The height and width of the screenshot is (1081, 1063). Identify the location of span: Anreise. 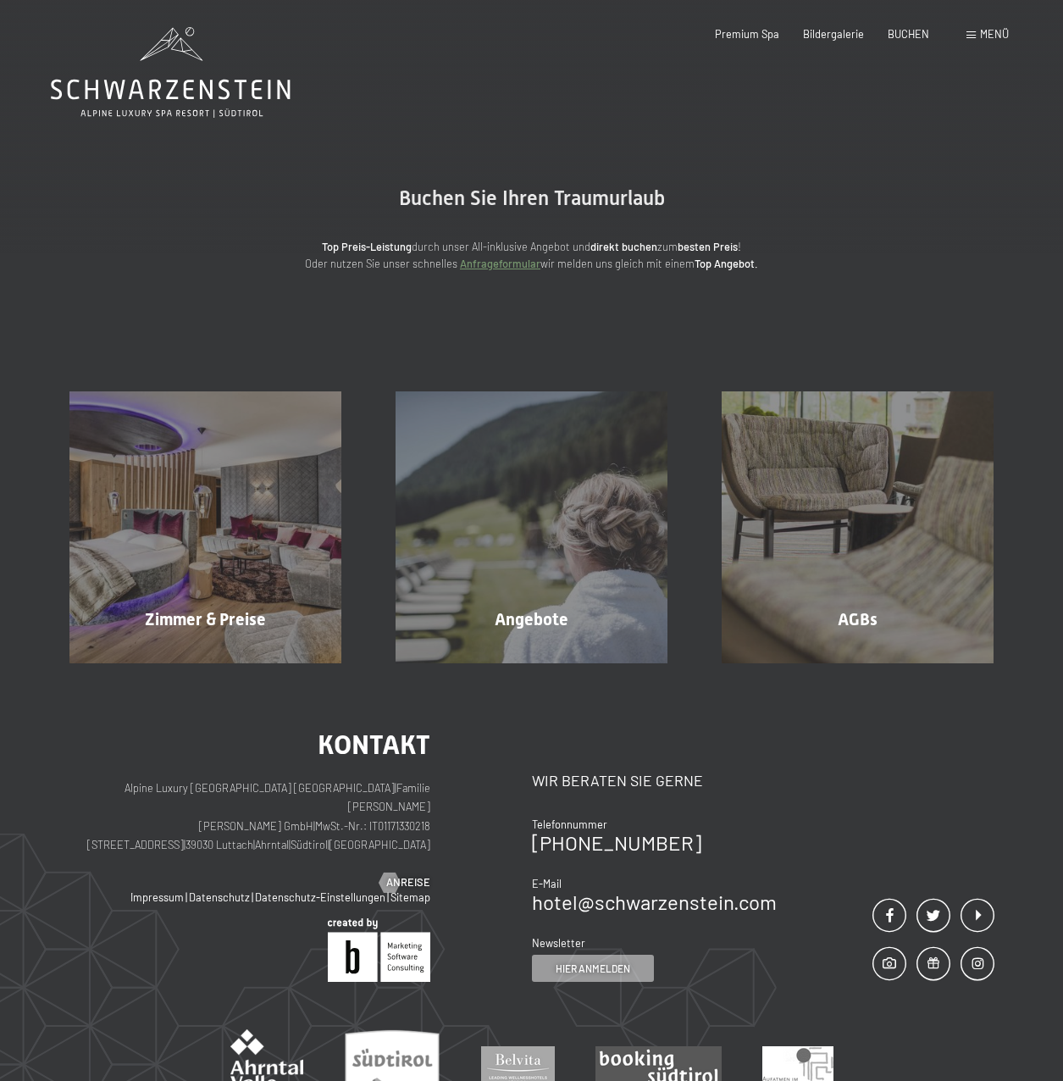
(408, 883).